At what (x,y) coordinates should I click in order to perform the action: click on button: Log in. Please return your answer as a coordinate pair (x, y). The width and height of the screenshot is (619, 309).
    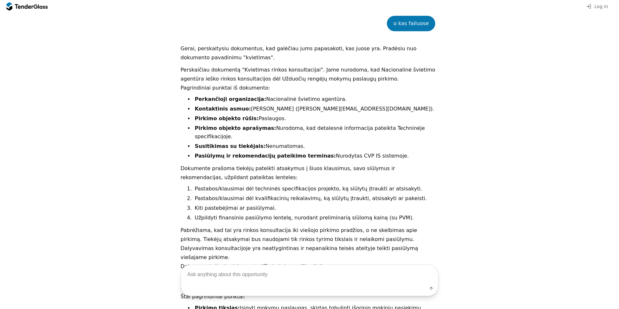
    Looking at the image, I should click on (597, 6).